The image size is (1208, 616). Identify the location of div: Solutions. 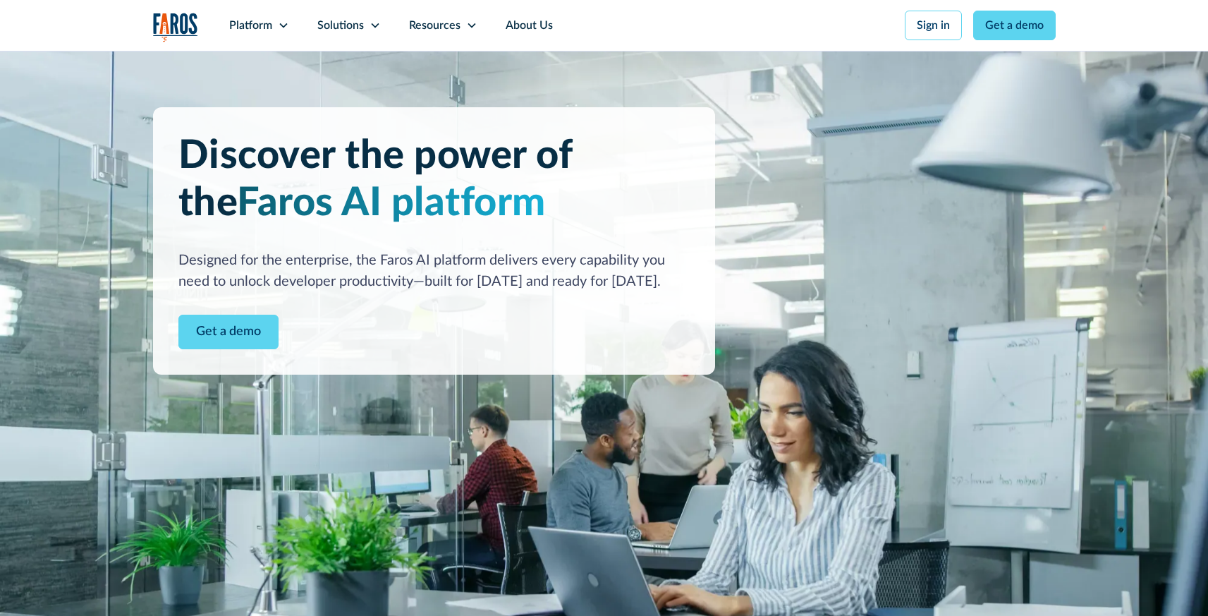
(341, 25).